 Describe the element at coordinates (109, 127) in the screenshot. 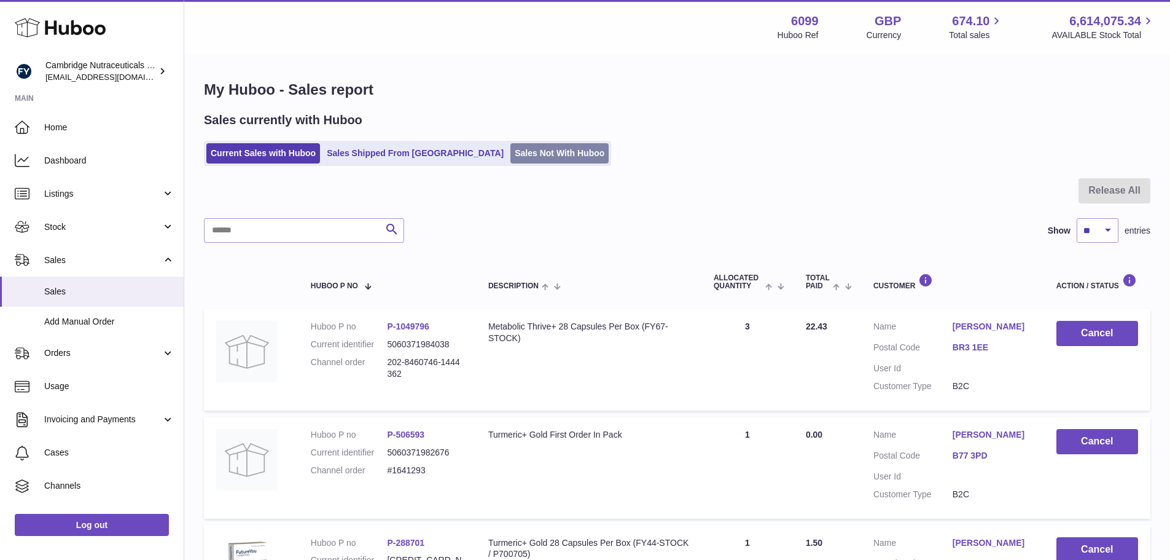

I see `span: Home` at that location.